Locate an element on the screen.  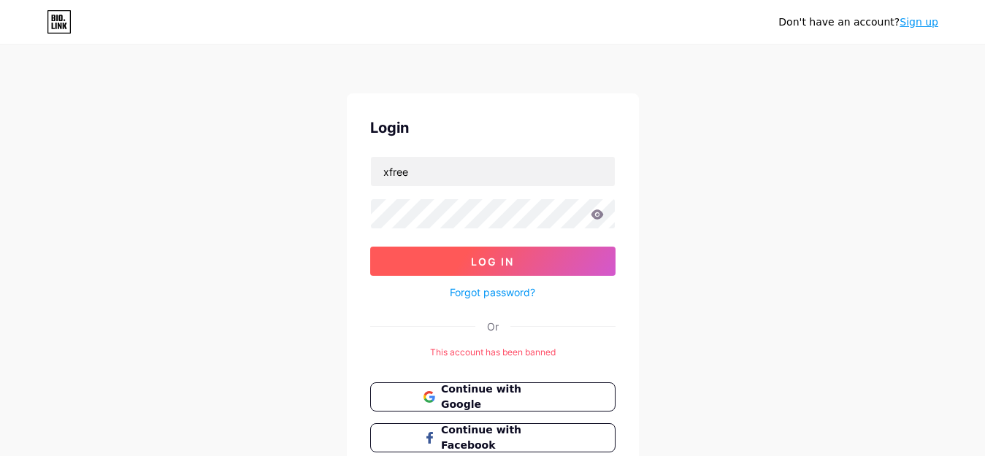
span: Continue with Google is located at coordinates (501, 397).